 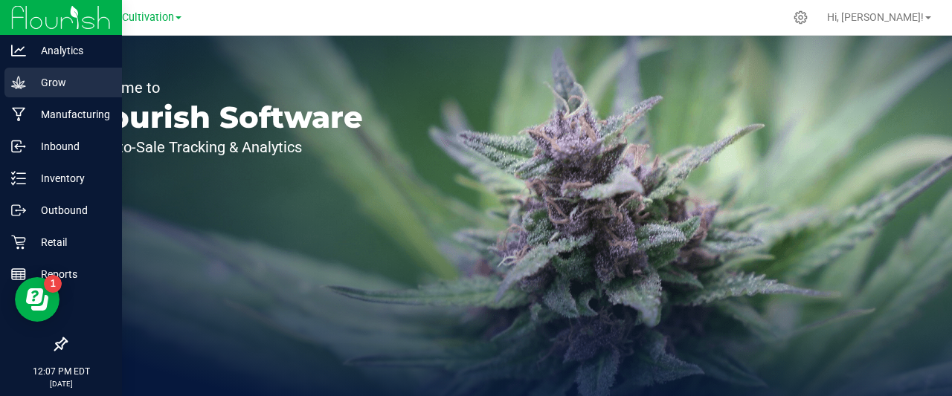 What do you see at coordinates (222, 88) in the screenshot?
I see `p: Welcome to` at bounding box center [222, 88].